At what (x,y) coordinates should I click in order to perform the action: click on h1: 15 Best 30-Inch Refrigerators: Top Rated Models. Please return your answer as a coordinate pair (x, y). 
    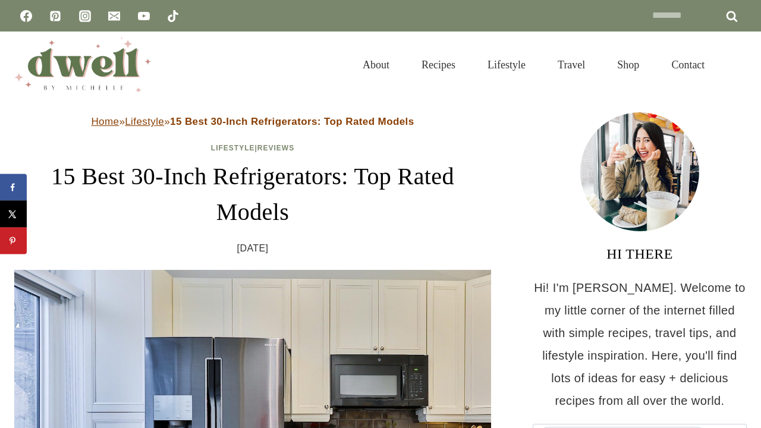
    Looking at the image, I should click on (253, 194).